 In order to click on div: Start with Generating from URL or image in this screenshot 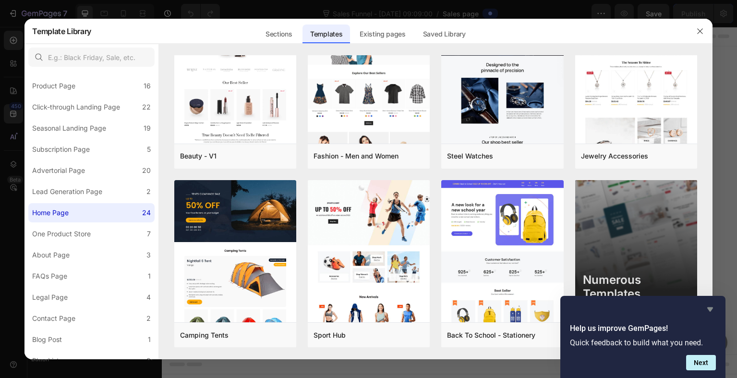, I will do `click(288, 255)`.